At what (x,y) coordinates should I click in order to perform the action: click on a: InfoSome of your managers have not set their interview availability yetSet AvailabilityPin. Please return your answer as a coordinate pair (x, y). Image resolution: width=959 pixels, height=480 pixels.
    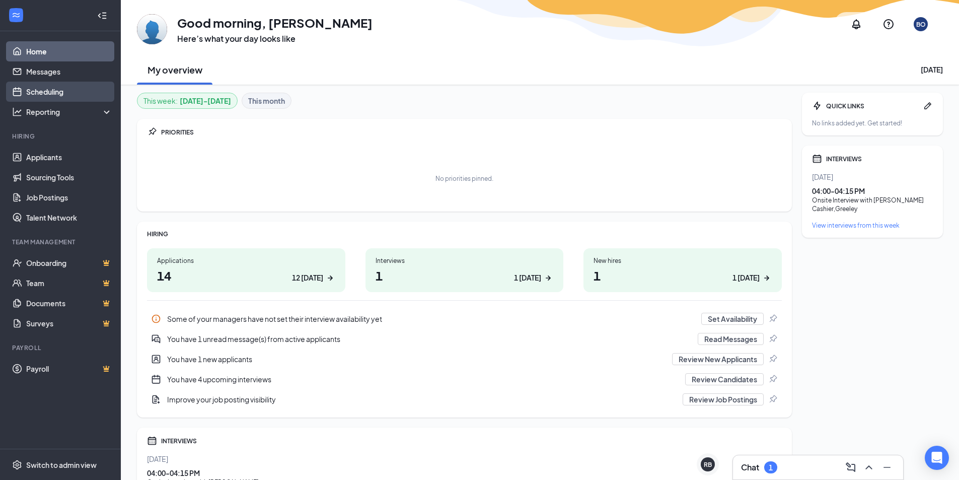
    Looking at the image, I should click on (464, 319).